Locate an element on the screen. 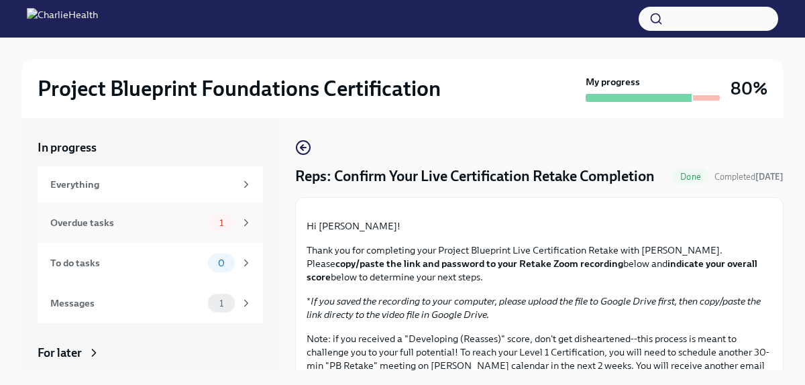  img: CharlieHealth is located at coordinates (62, 19).